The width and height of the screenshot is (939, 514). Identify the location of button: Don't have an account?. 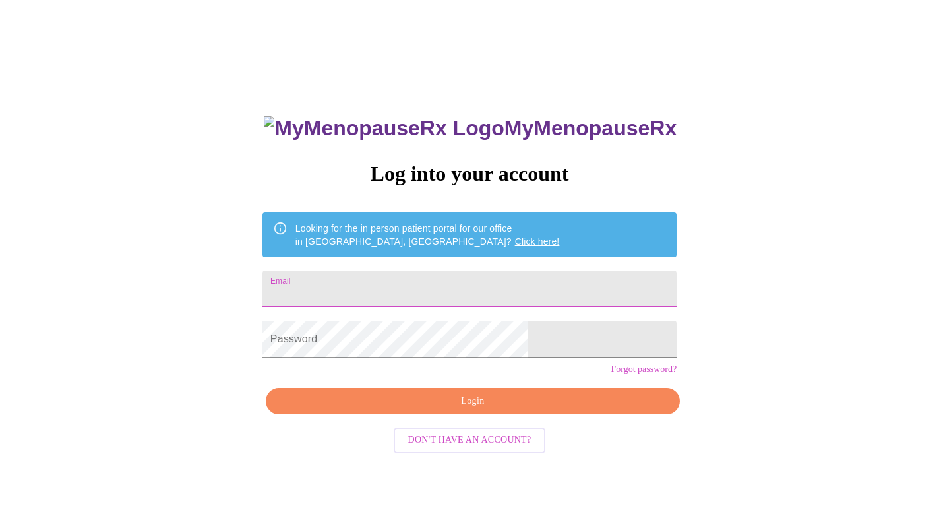
(469, 440).